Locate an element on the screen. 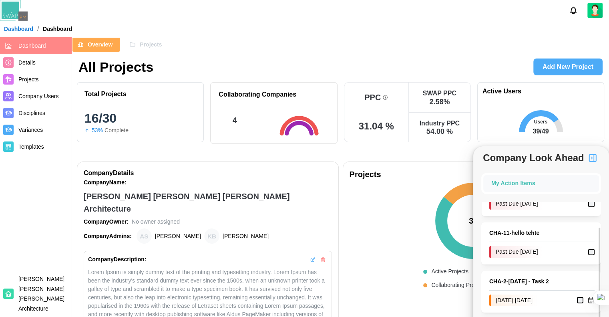 The height and width of the screenshot is (317, 609). h1: Collaborating Companies is located at coordinates (257, 94).